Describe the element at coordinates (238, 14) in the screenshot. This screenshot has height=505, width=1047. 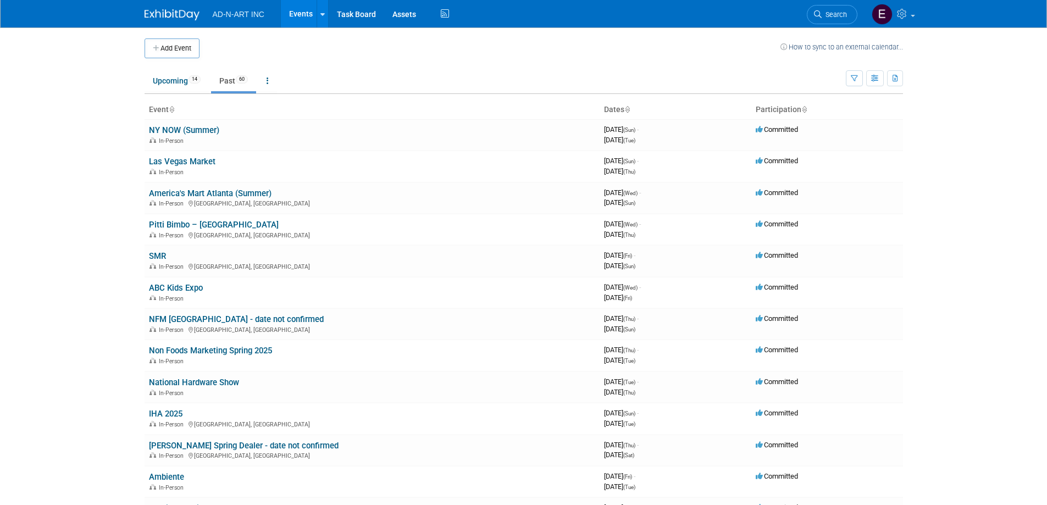
I see `span: AD-N-ART INC` at that location.